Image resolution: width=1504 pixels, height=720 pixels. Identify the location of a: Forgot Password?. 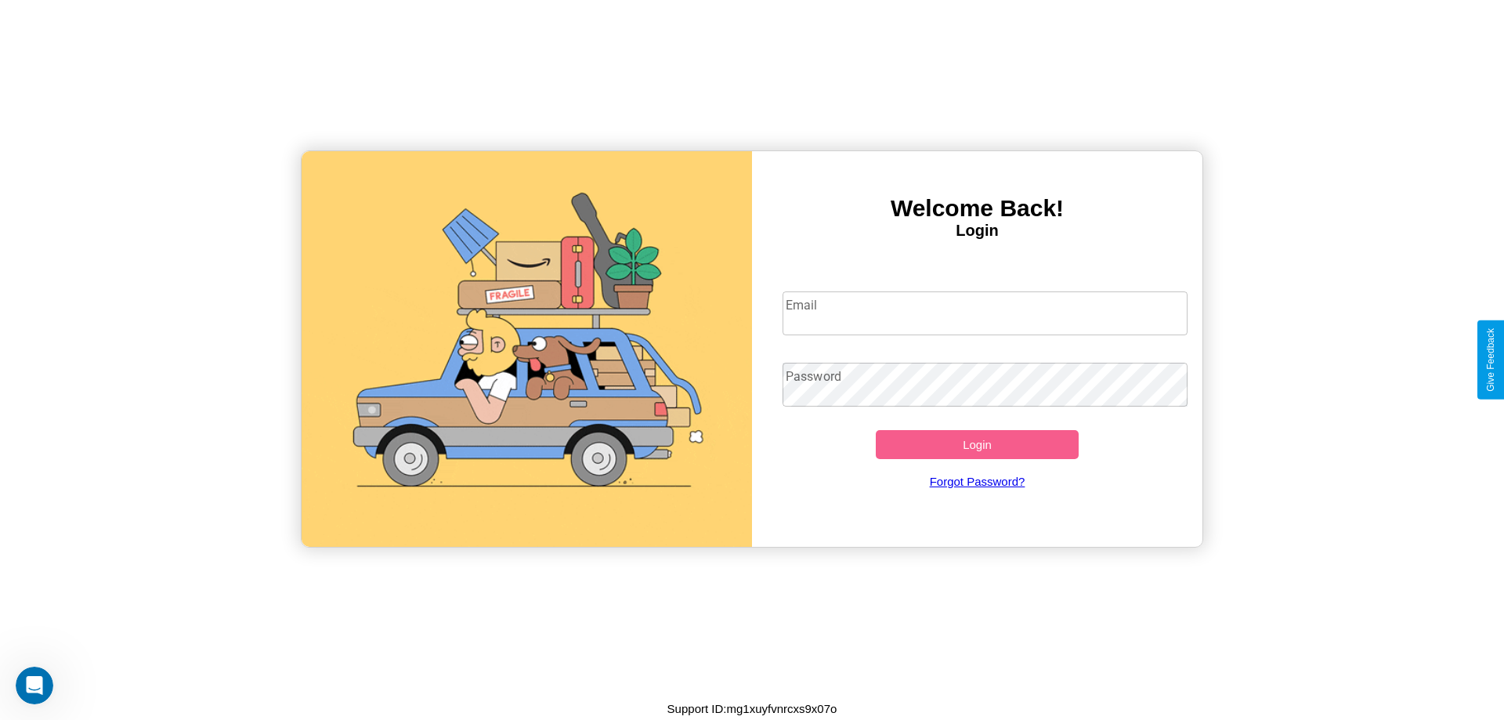
(977, 481).